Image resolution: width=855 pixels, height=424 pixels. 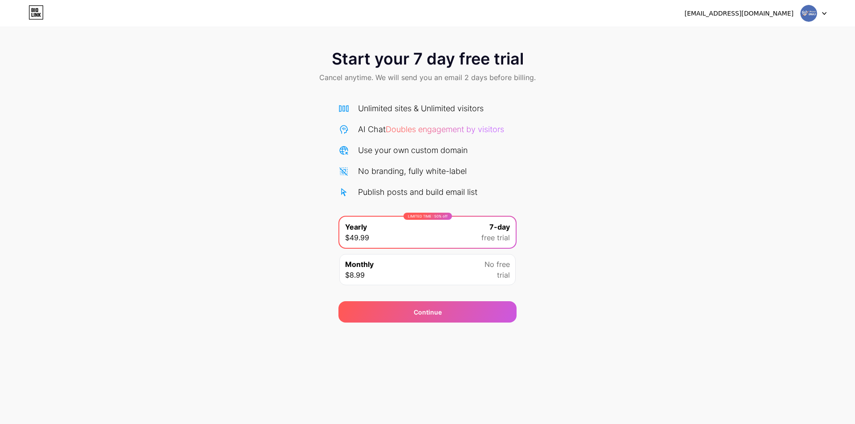 I want to click on span: $8.99, so click(x=355, y=275).